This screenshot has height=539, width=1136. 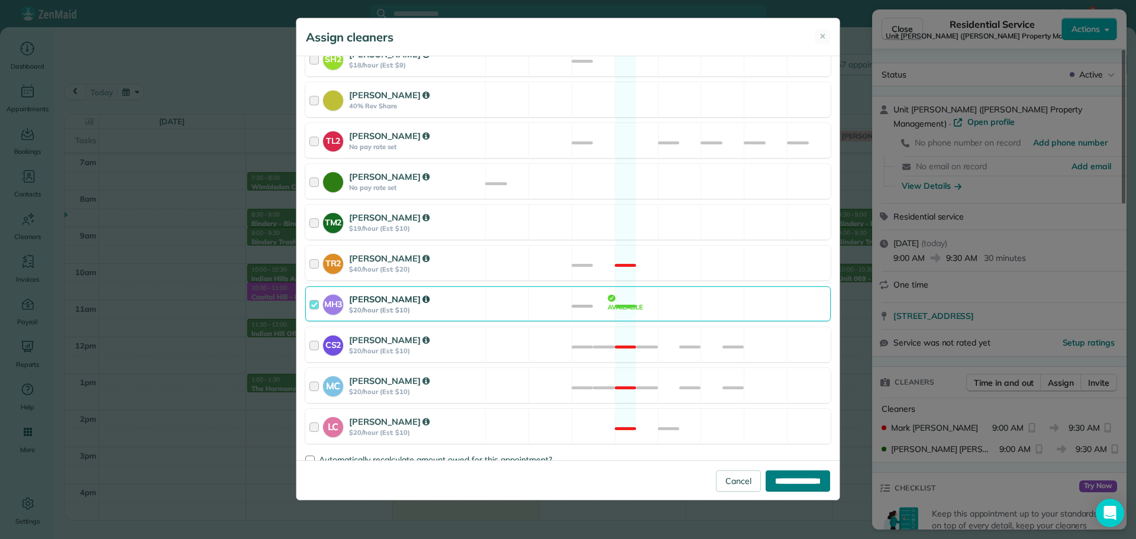 I want to click on strong: MH3, so click(x=333, y=302).